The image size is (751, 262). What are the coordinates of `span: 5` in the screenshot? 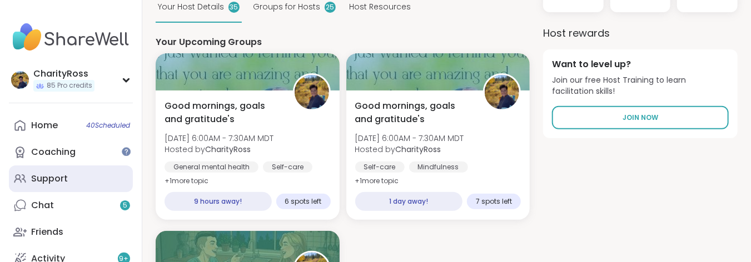 It's located at (125, 206).